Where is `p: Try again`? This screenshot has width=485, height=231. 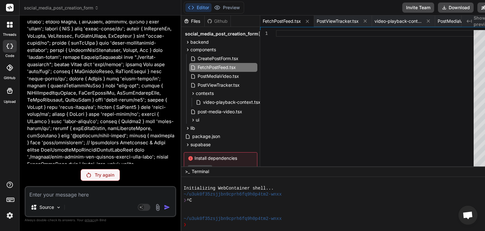
p: Try again is located at coordinates (105, 175).